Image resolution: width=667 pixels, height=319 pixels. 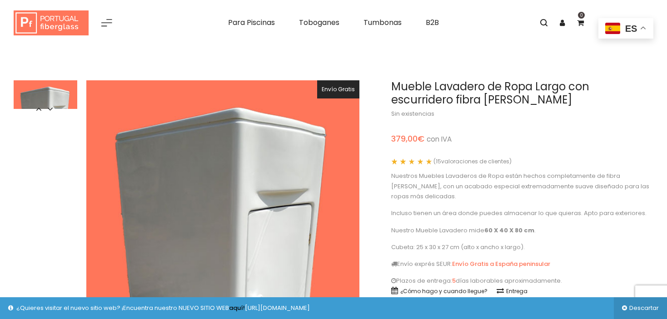 What do you see at coordinates (382, 23) in the screenshot?
I see `a: Tumbonas` at bounding box center [382, 23].